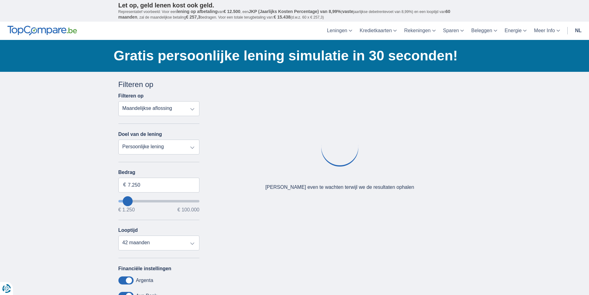 The width and height of the screenshot is (589, 295). I want to click on span: 60 maanden, so click(284, 14).